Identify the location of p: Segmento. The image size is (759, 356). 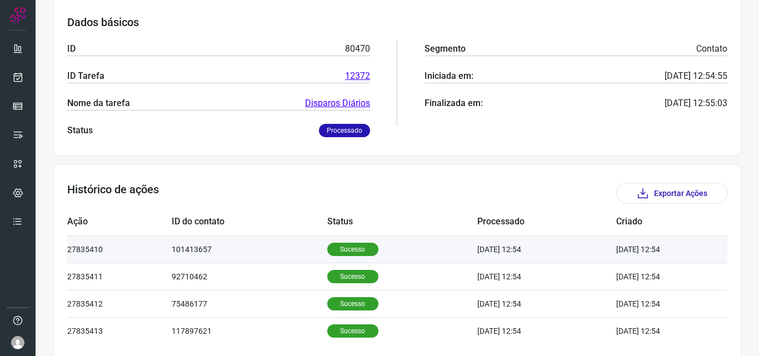
(445, 49).